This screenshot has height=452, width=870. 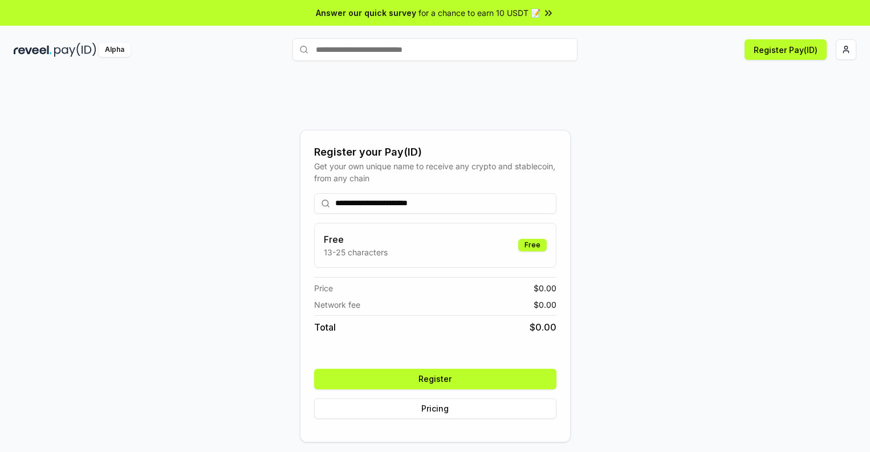 I want to click on img: reveel_dark, so click(x=32, y=50).